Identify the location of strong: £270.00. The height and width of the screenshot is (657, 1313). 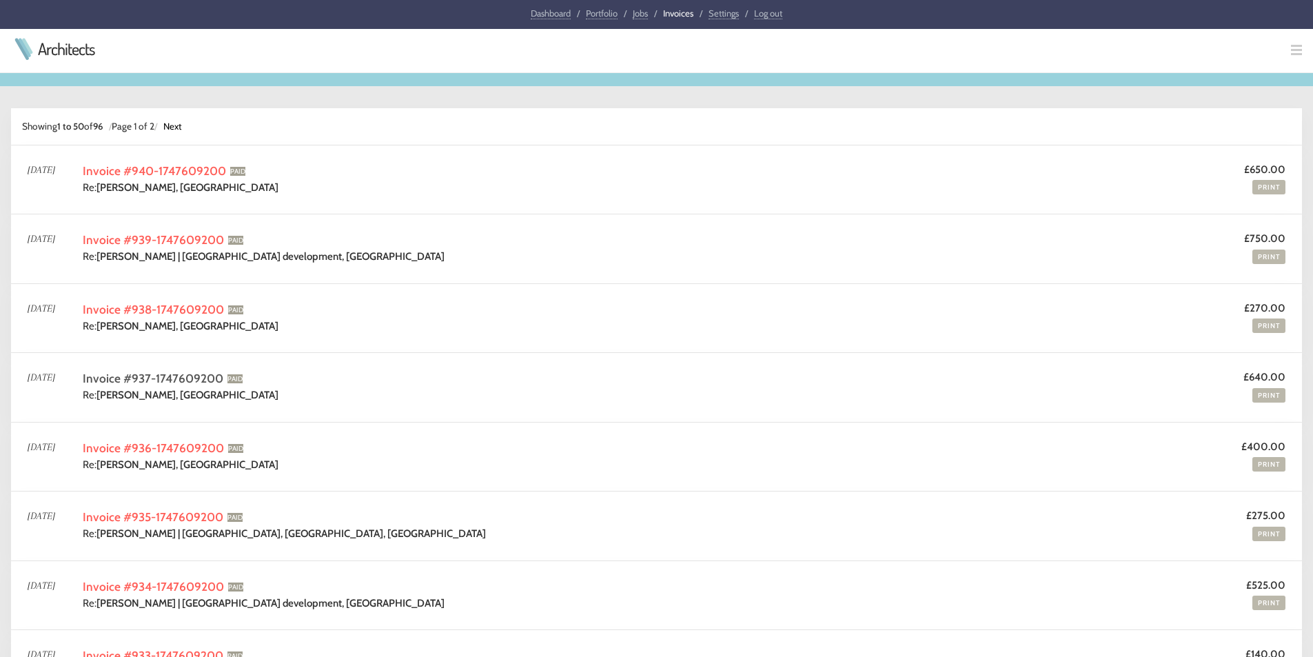
(1265, 308).